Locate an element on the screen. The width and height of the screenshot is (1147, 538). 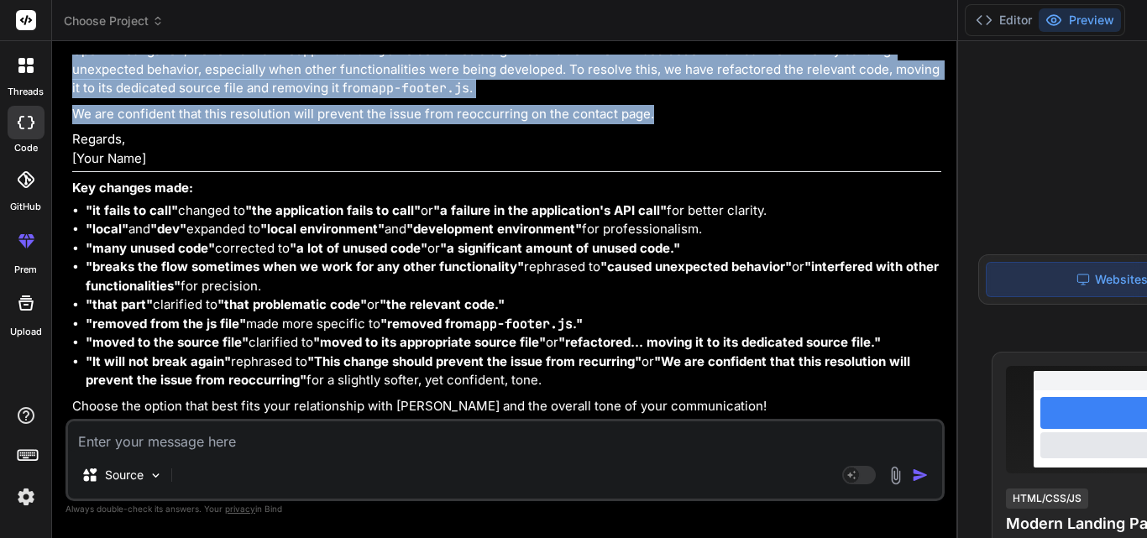
li: rephrased to or for precision. is located at coordinates (513, 276).